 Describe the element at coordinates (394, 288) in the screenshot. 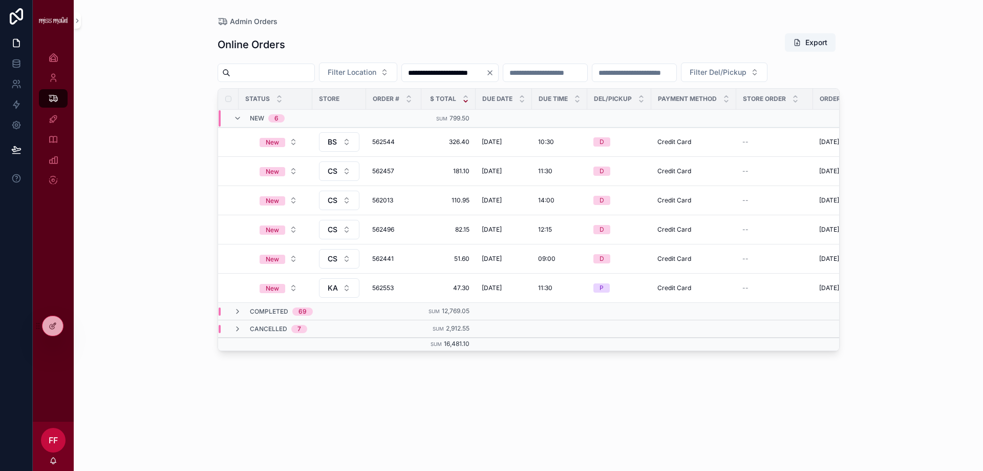

I see `a: 562553` at that location.